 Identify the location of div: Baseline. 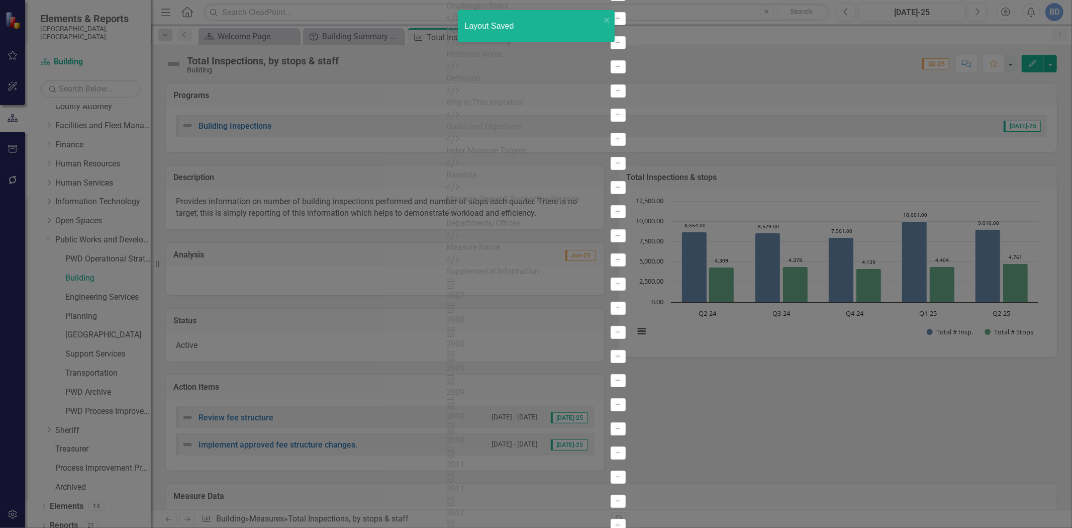
(536, 175).